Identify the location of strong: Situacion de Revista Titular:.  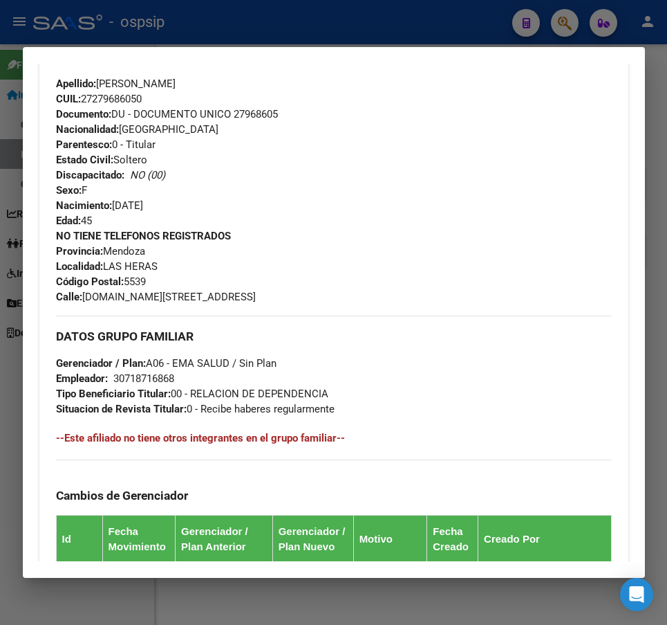
(121, 409).